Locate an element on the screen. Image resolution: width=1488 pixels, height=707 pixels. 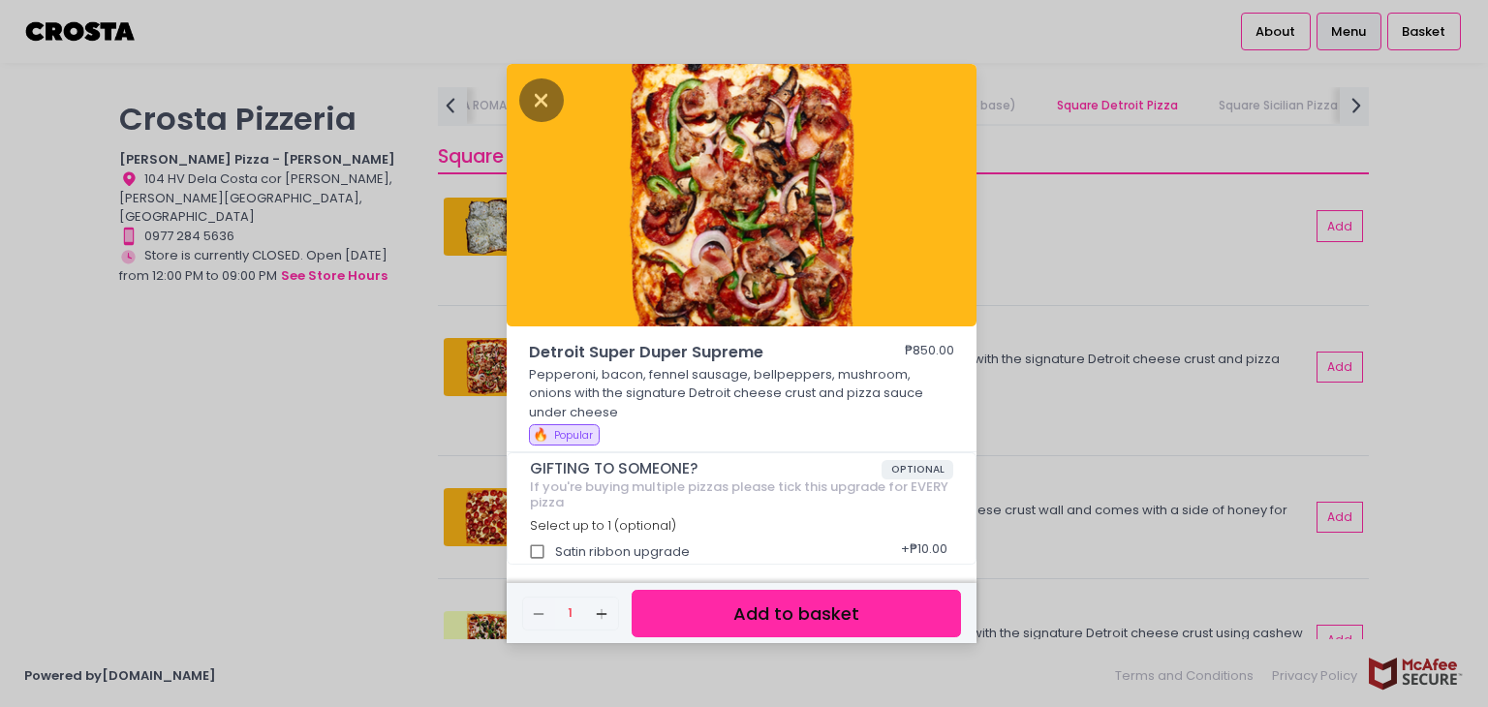
div: ₱850.00 is located at coordinates (929, 353).